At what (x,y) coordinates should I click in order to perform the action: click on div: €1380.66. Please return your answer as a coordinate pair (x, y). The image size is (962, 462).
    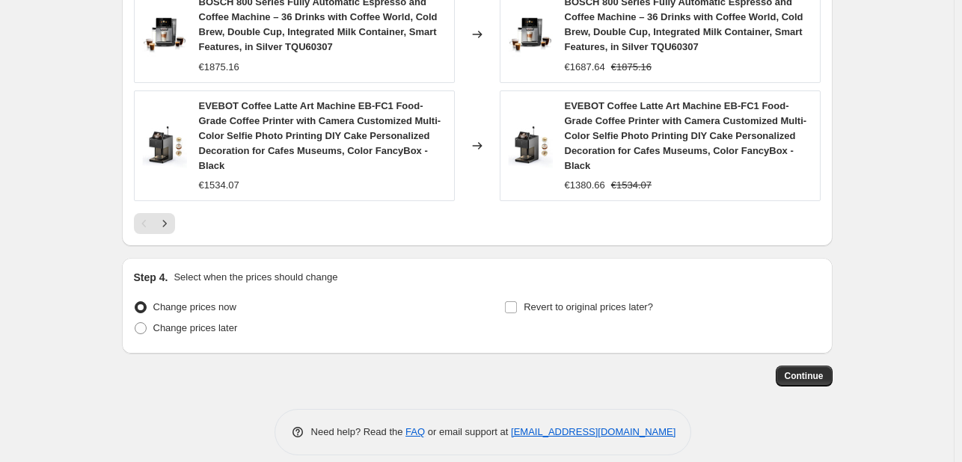
    Looking at the image, I should click on (585, 186).